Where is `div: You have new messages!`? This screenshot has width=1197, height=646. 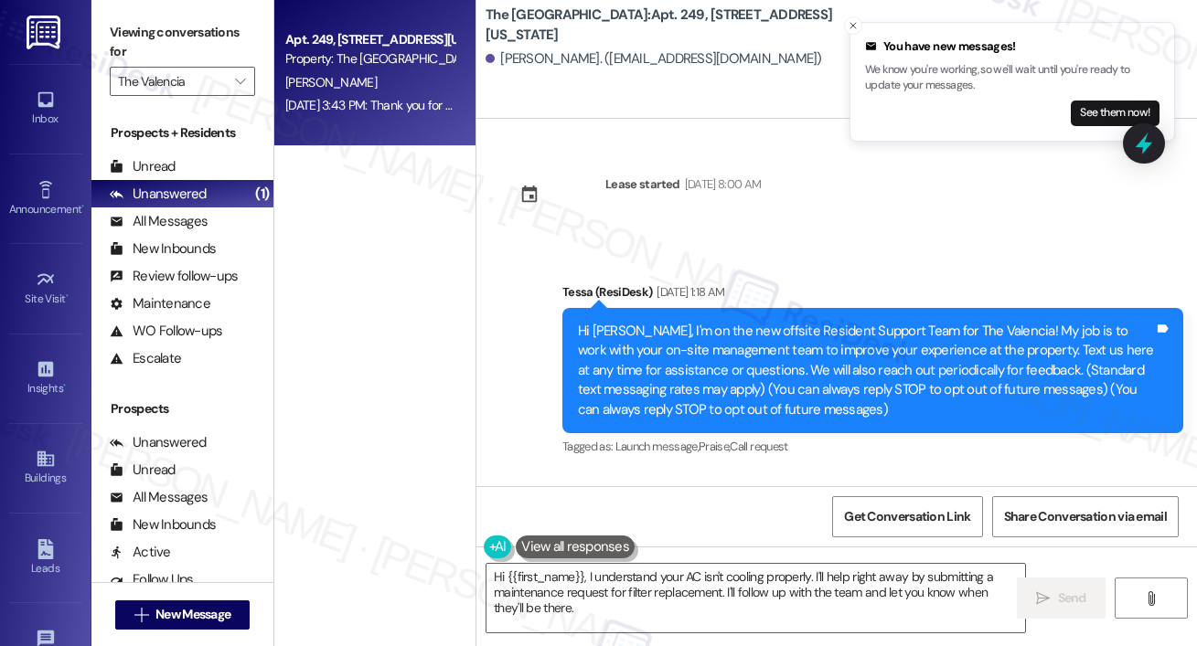 div: You have new messages! is located at coordinates (1012, 47).